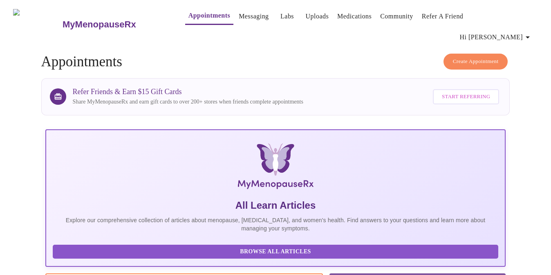 The height and width of the screenshot is (275, 551). I want to click on h3: MyMenopauseRx, so click(99, 25).